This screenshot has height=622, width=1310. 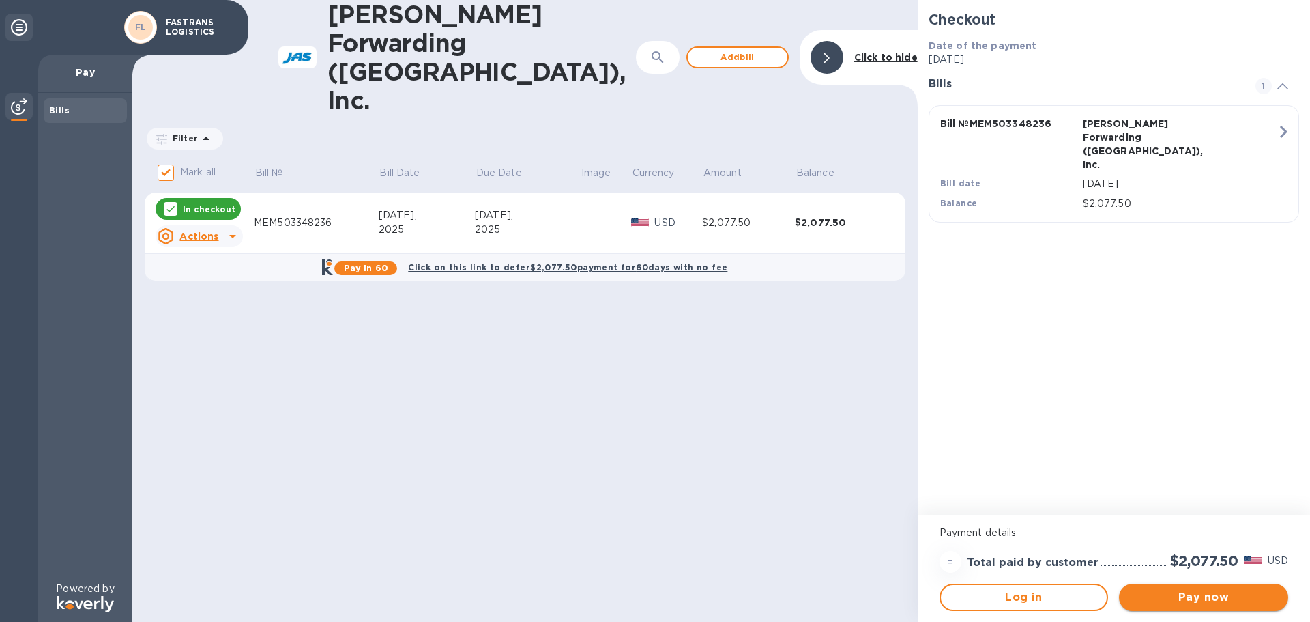 I want to click on p: Amount, so click(x=722, y=173).